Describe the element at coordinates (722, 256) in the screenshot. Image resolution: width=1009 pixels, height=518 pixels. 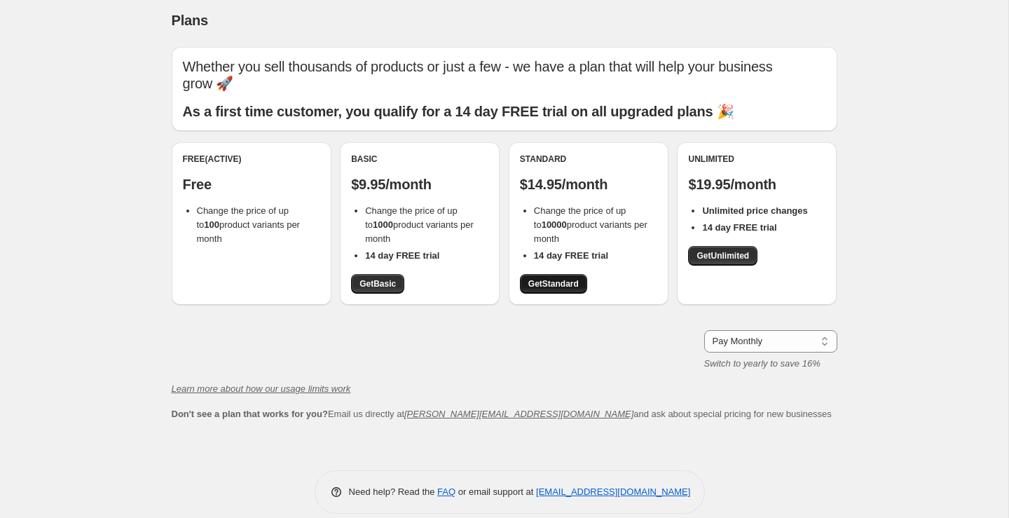
I see `a: GetUnlimited` at that location.